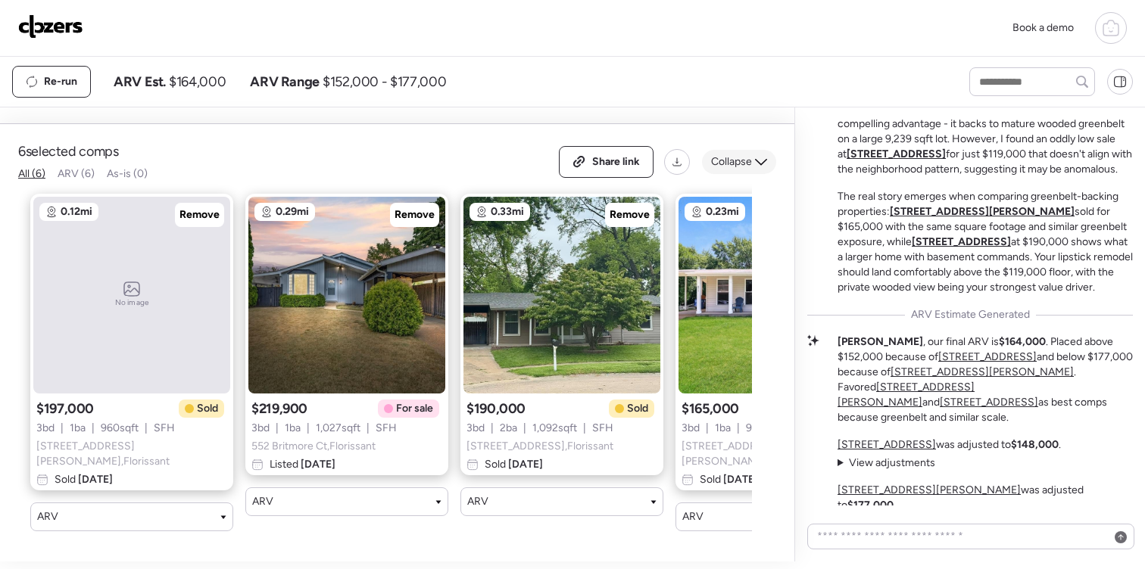 The height and width of the screenshot is (569, 1145). What do you see at coordinates (731, 162) in the screenshot?
I see `span: Collapse` at bounding box center [731, 162].